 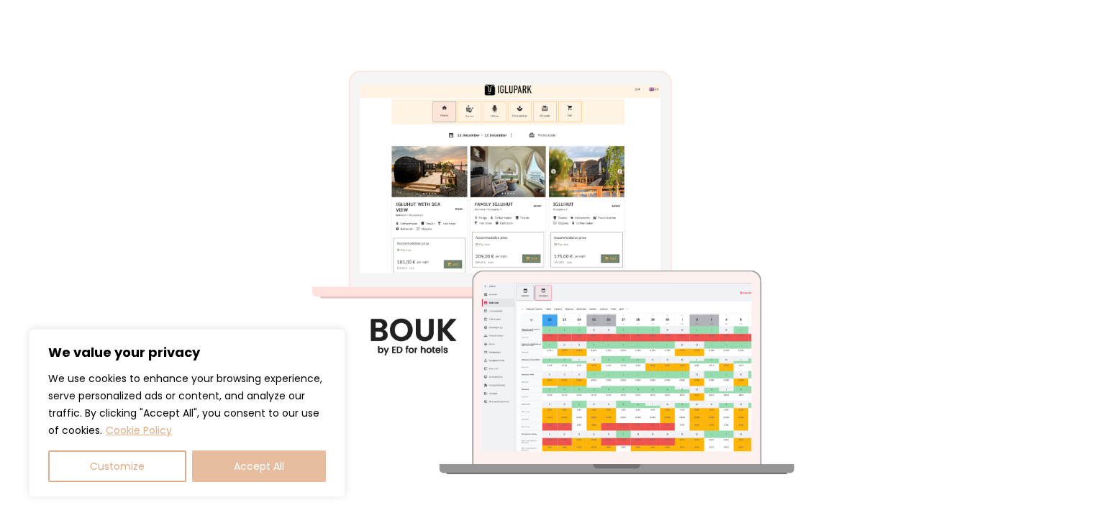 I want to click on p: We value your privacy, so click(x=187, y=352).